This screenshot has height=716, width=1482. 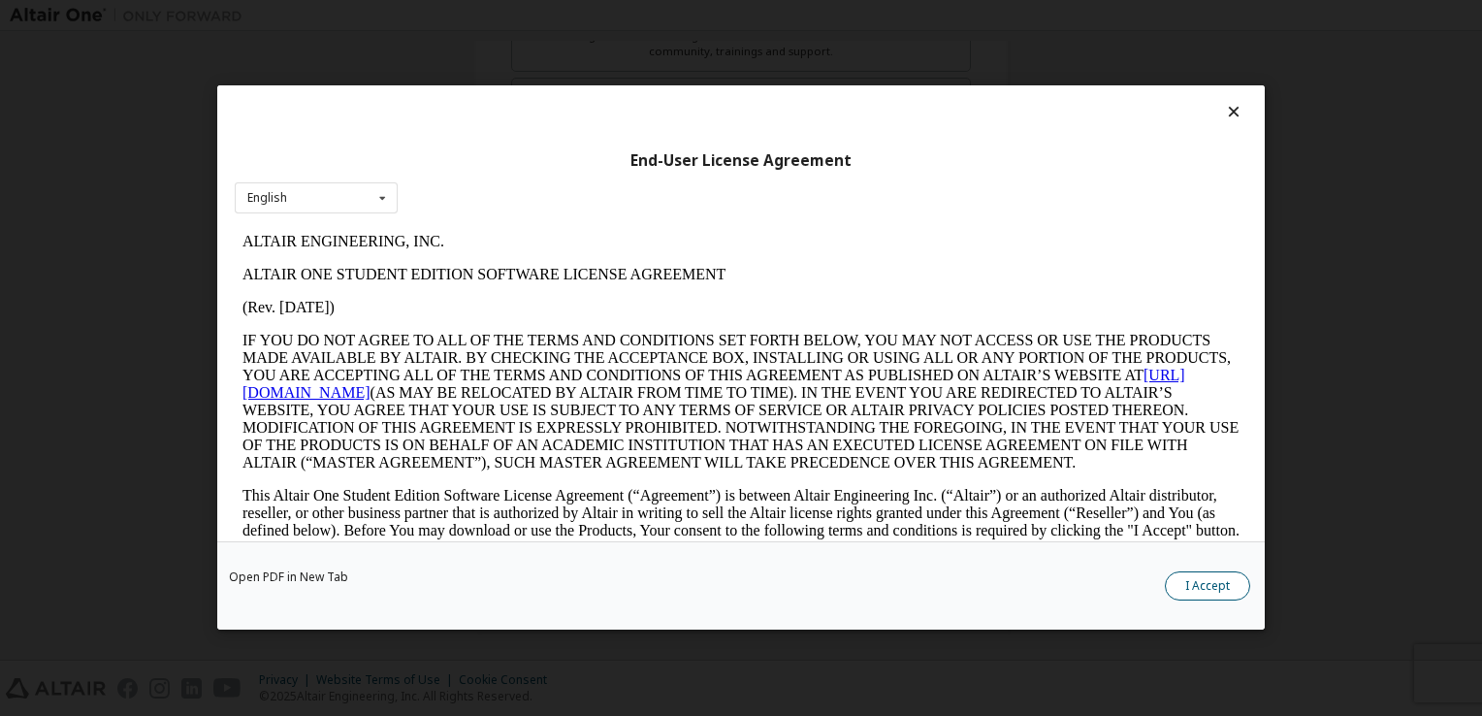 What do you see at coordinates (506, 16) in the screenshot?
I see `p: ALTAIR ENGINEERING, INC.` at bounding box center [506, 16].